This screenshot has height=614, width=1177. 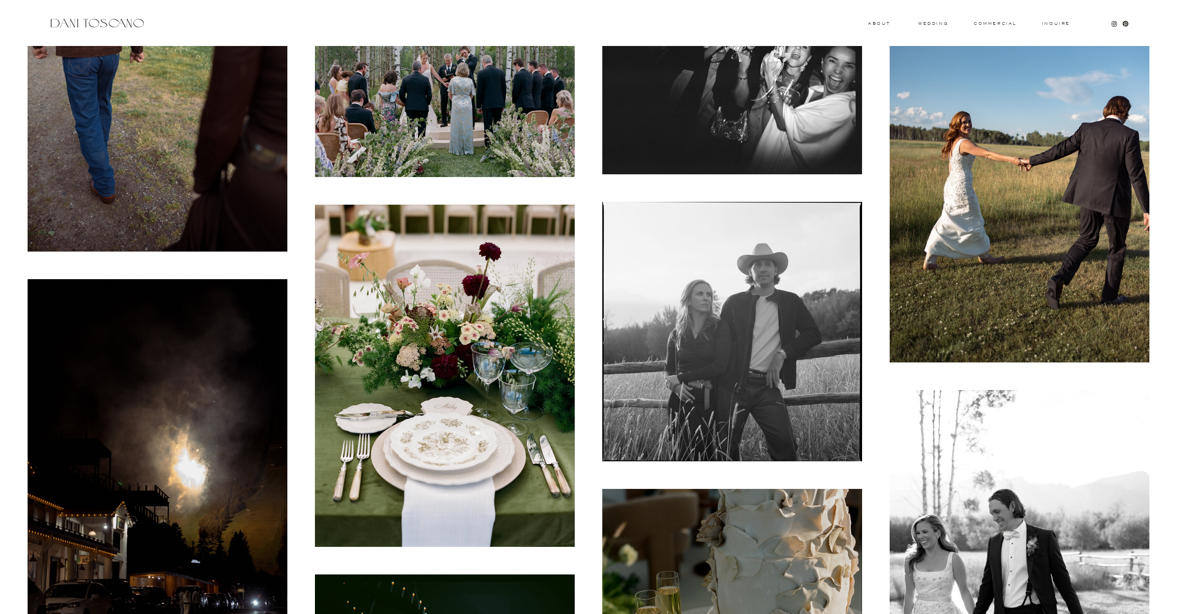 I want to click on a: commercial, so click(x=995, y=23).